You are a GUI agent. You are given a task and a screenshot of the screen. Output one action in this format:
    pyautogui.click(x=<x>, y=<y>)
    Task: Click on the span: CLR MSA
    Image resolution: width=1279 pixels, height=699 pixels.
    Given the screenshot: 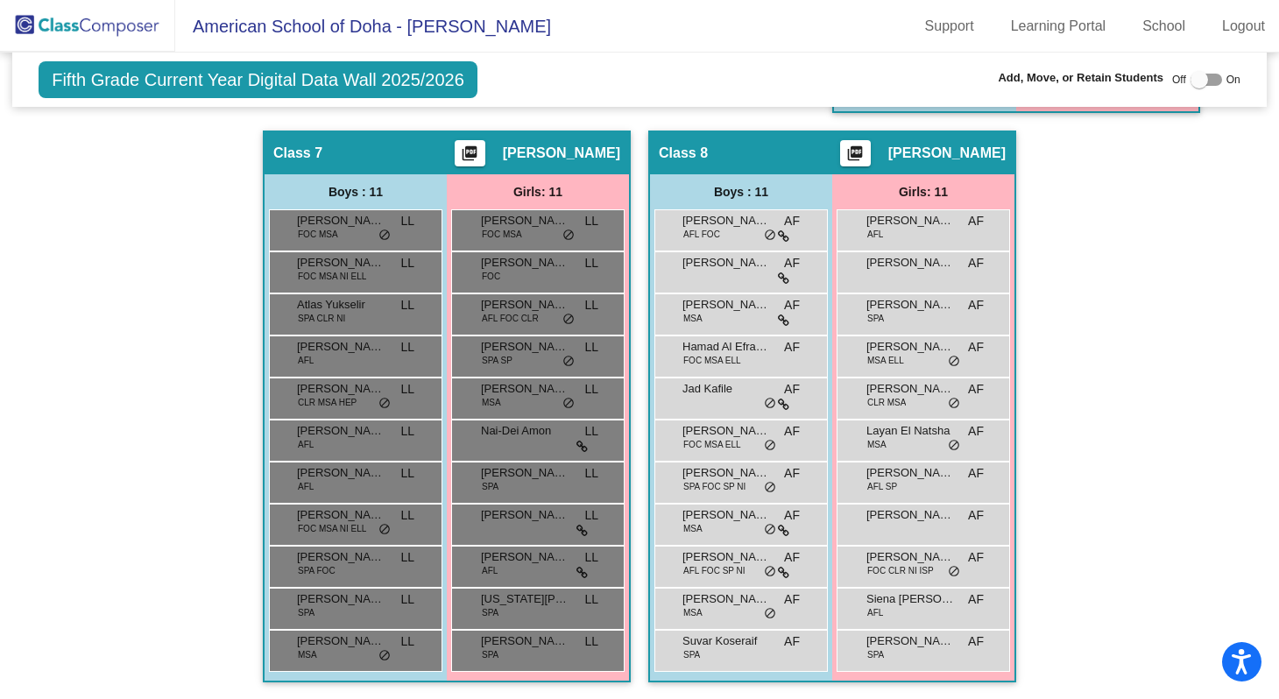 What is the action you would take?
    pyautogui.click(x=887, y=402)
    